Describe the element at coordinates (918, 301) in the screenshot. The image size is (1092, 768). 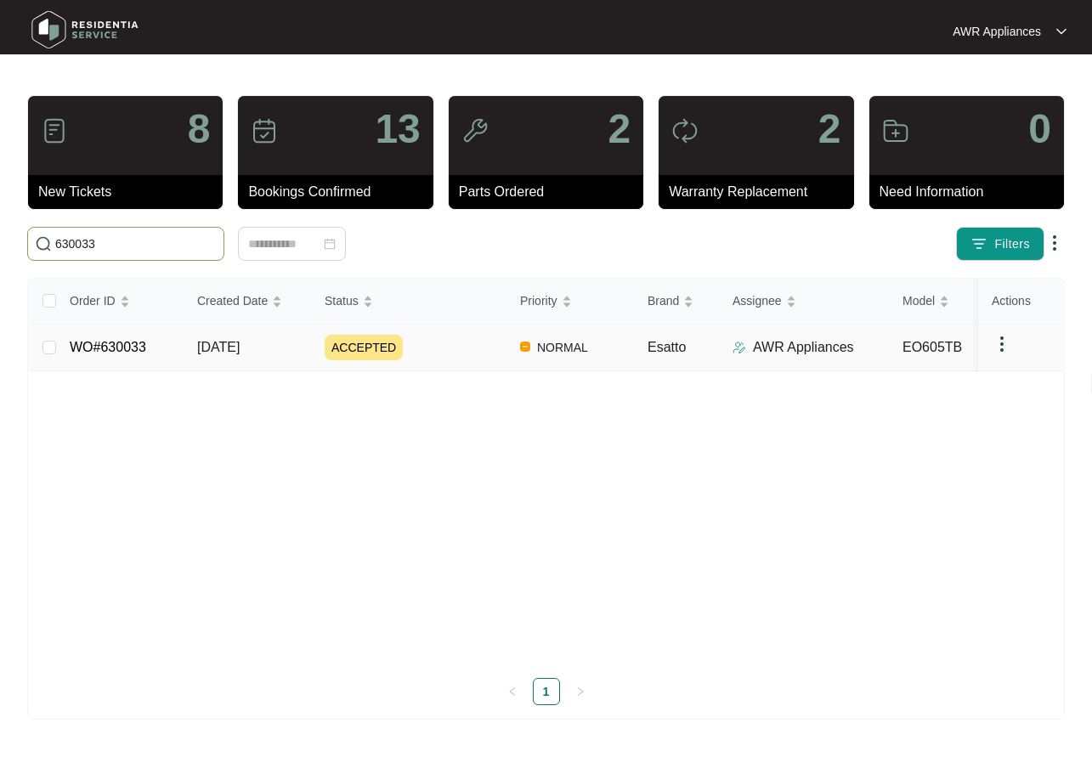
I see `span: Model` at that location.